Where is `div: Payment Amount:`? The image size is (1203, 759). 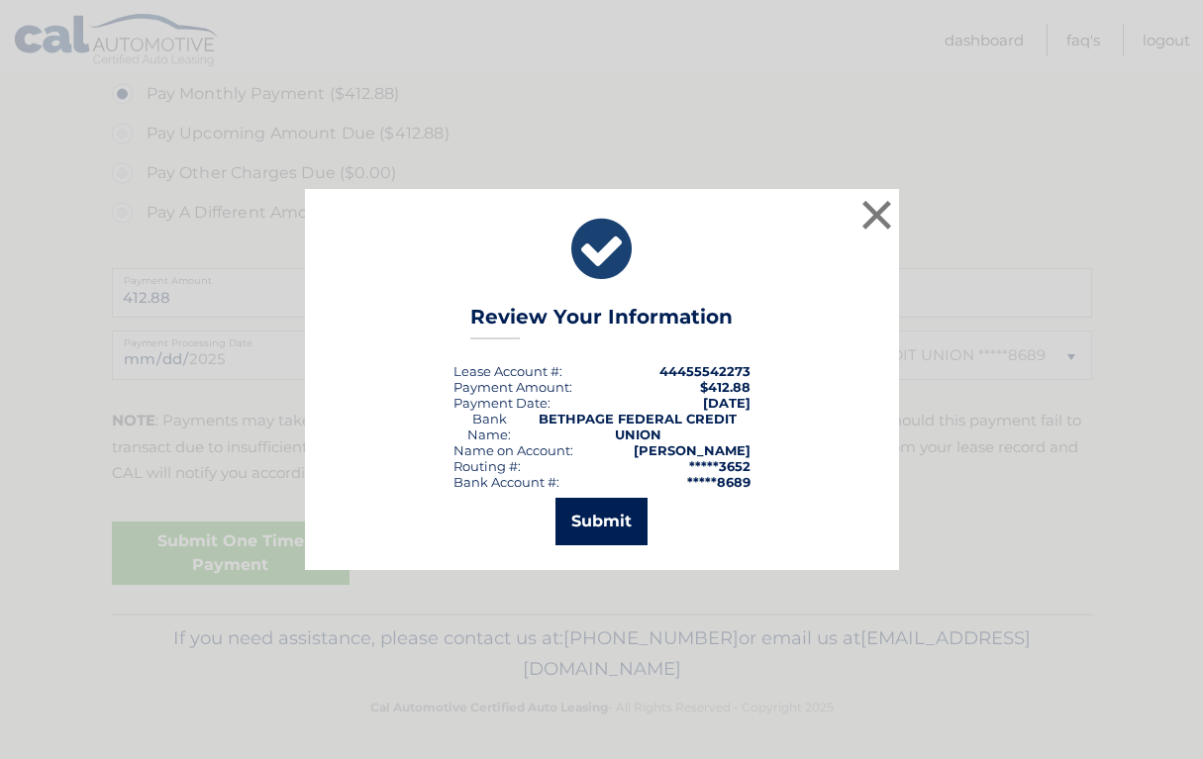 div: Payment Amount: is located at coordinates (513, 387).